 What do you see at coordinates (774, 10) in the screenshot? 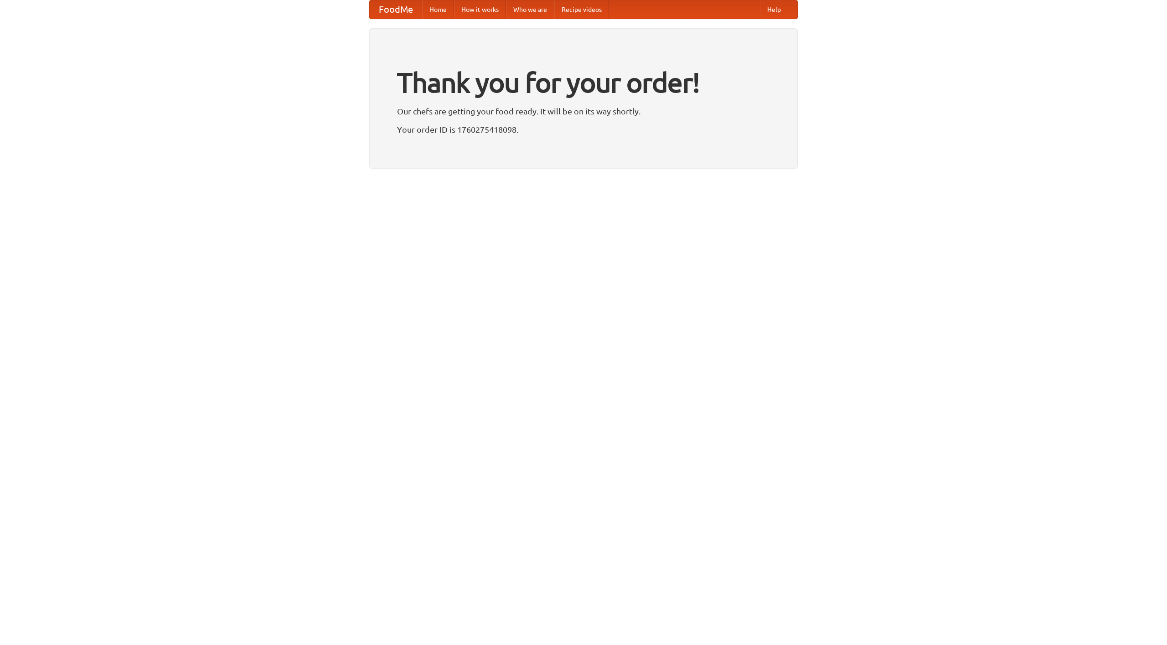
I see `a: Help` at bounding box center [774, 10].